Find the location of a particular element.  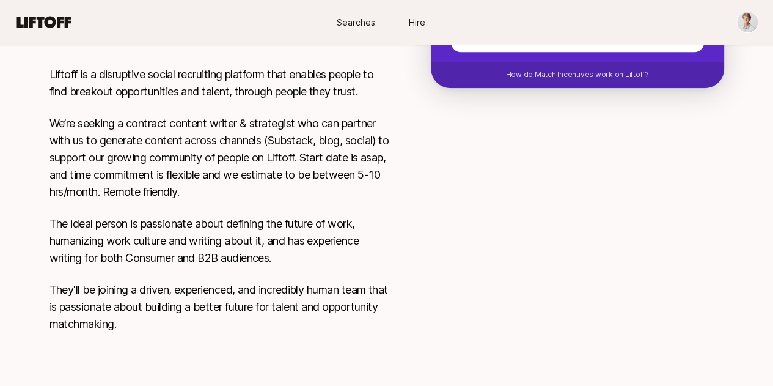

button: Charlie Vestner is located at coordinates (747, 22).